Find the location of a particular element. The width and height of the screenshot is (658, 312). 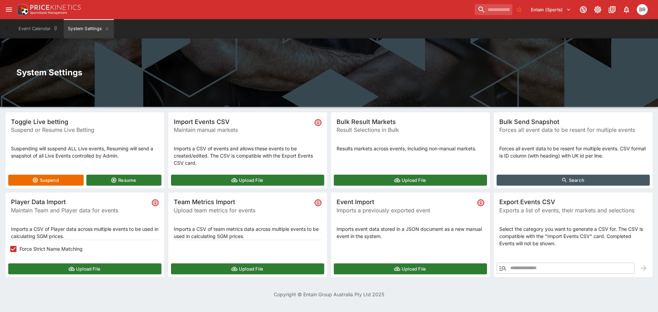

button: Resume is located at coordinates (124, 180).